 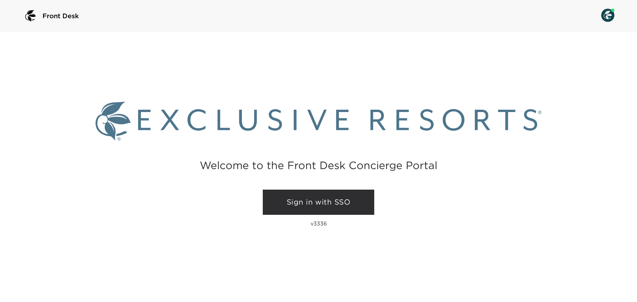 I want to click on img: User, so click(x=608, y=15).